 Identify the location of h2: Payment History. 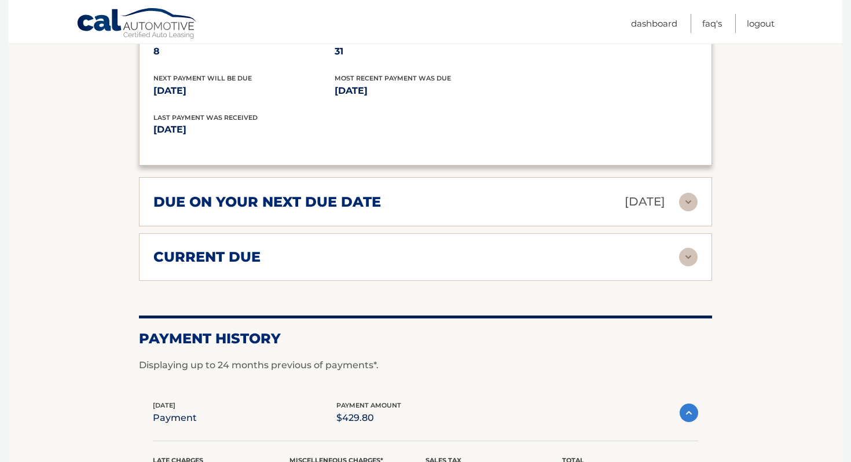
(426, 339).